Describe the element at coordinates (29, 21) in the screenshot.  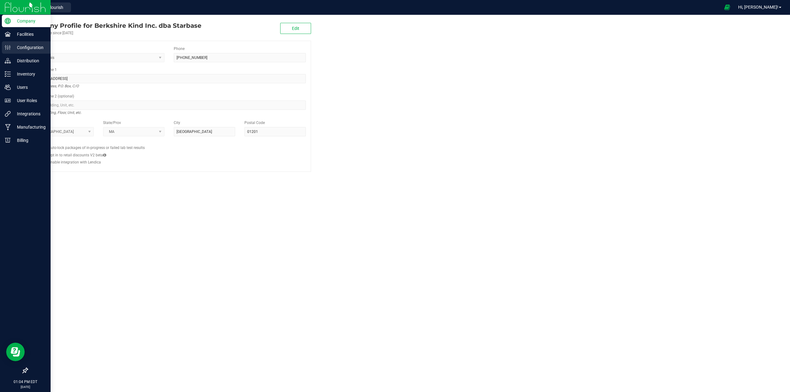
I see `p: Company` at that location.